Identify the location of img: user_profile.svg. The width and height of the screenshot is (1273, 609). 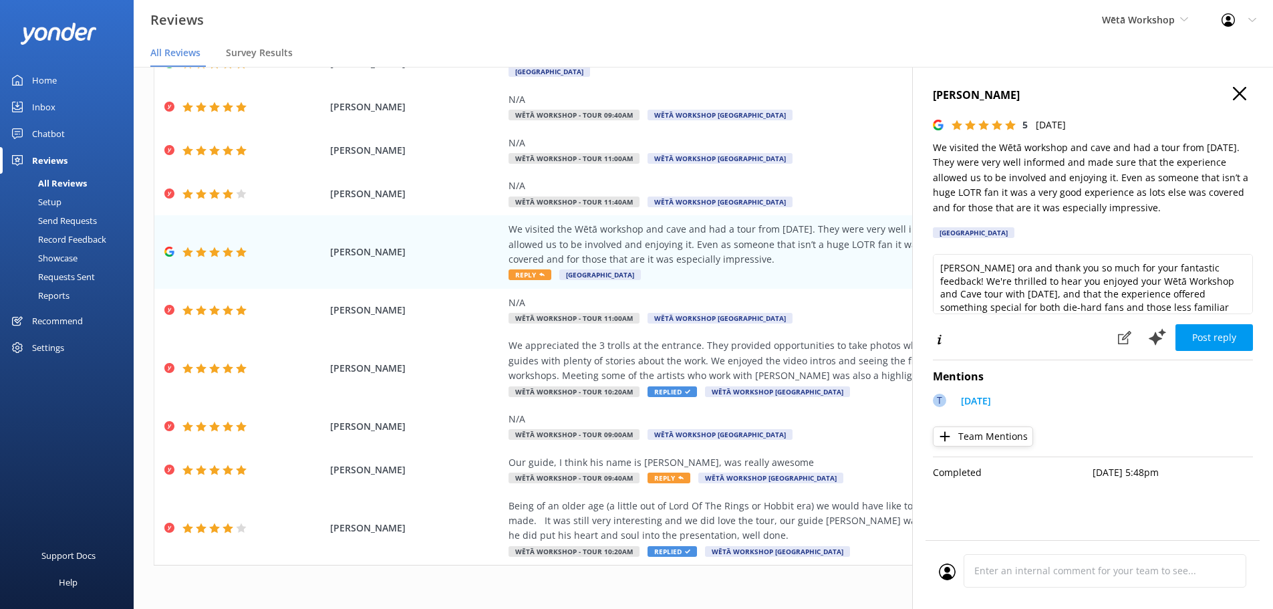
(947, 571).